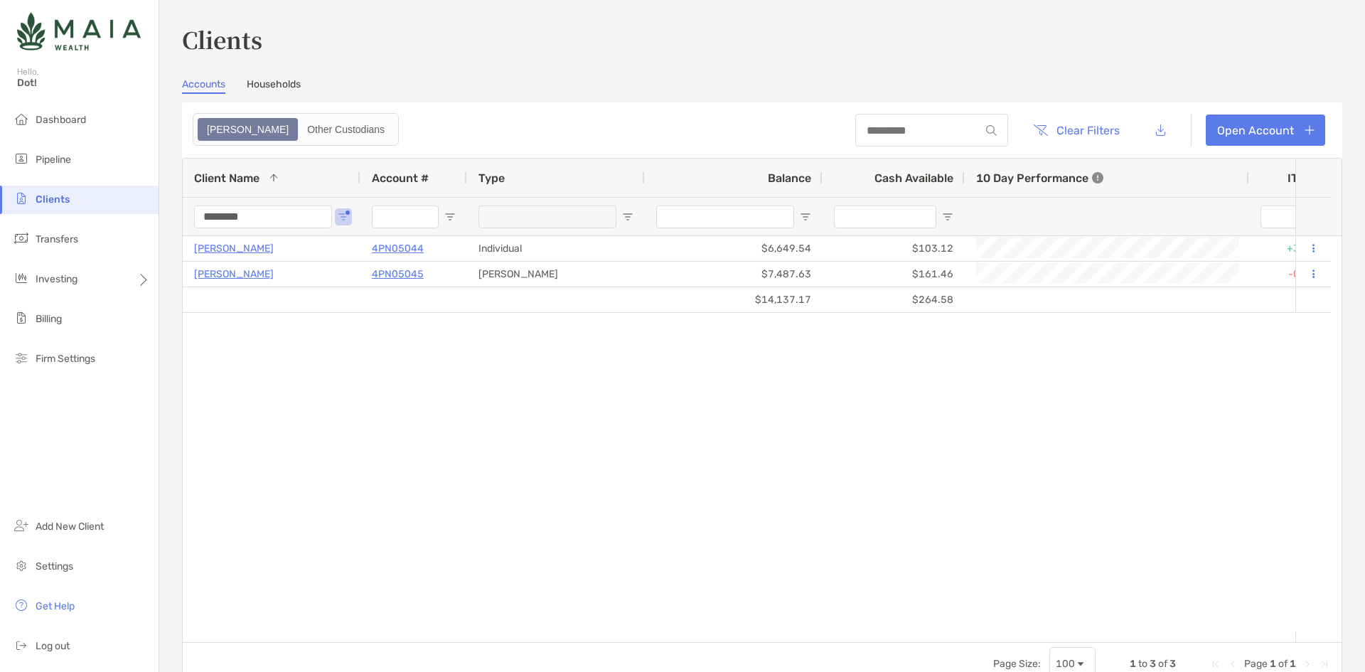 The width and height of the screenshot is (1365, 672). What do you see at coordinates (991, 130) in the screenshot?
I see `img: input icon` at bounding box center [991, 130].